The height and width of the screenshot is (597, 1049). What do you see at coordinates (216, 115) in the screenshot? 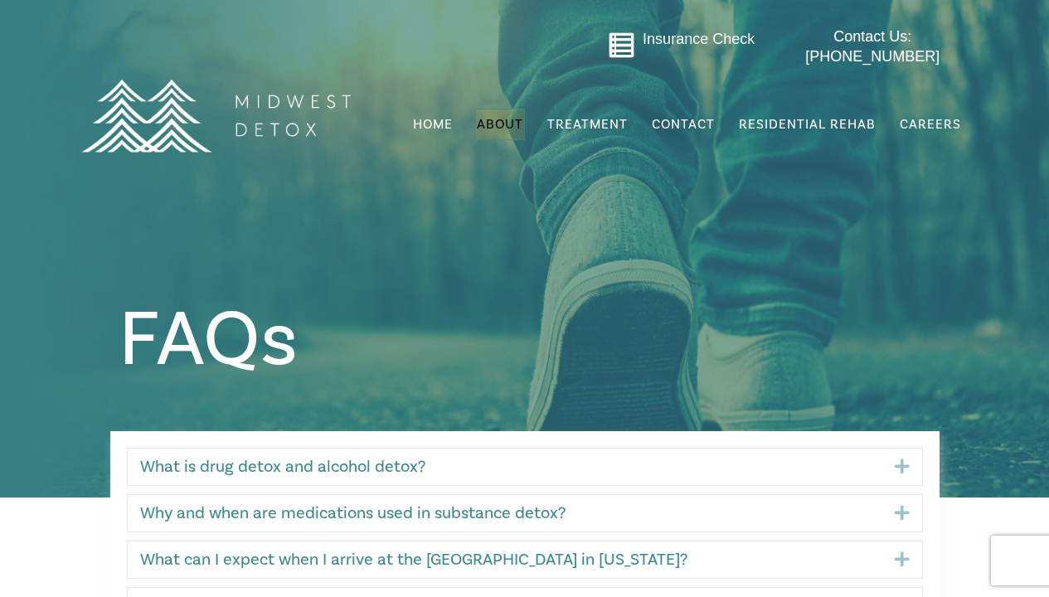
I see `img: MD Logo Horitzontal white-01 (1) (1)` at bounding box center [216, 115].